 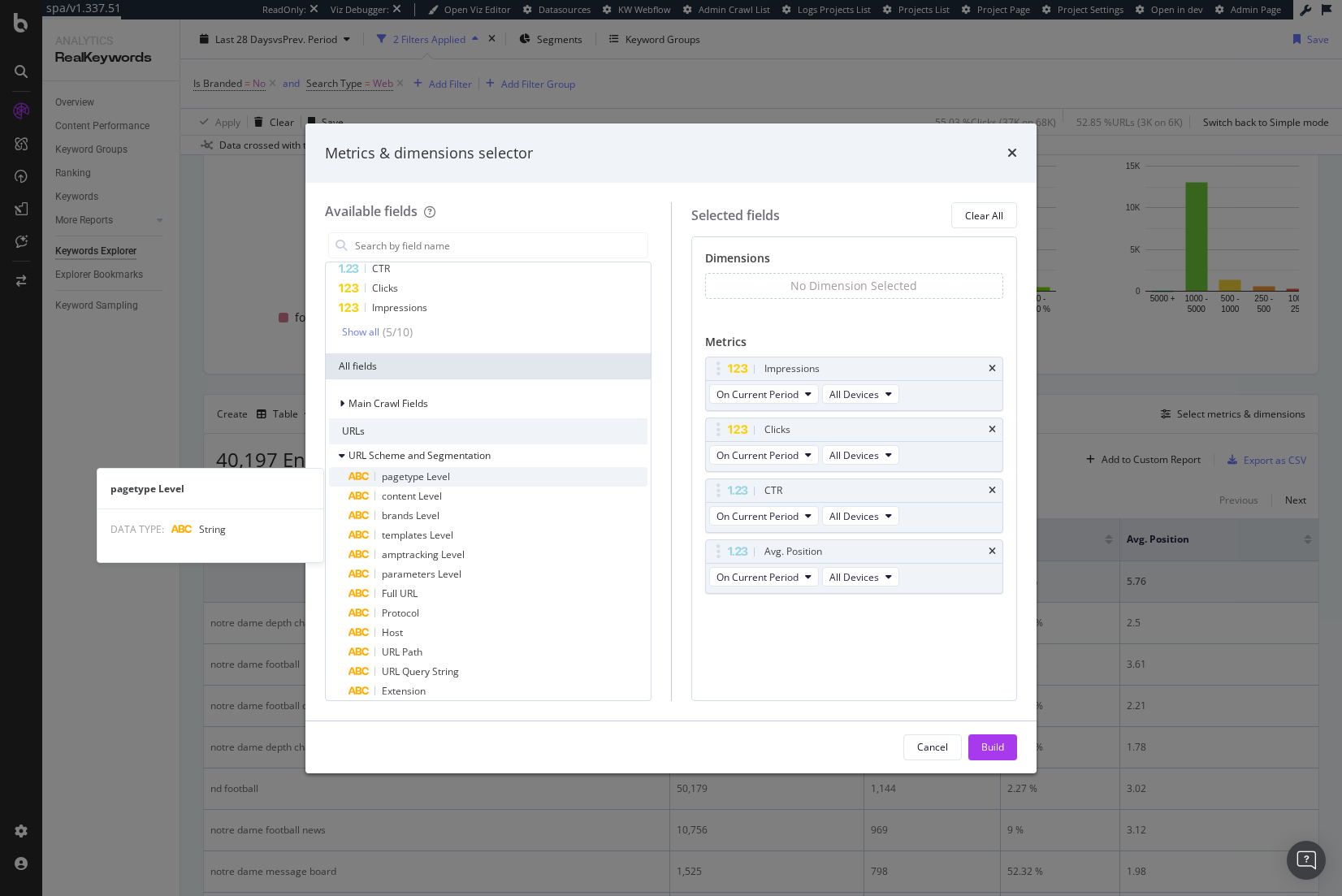 What do you see at coordinates (933, 747) in the screenshot?
I see `div: Cancel` at bounding box center [933, 747].